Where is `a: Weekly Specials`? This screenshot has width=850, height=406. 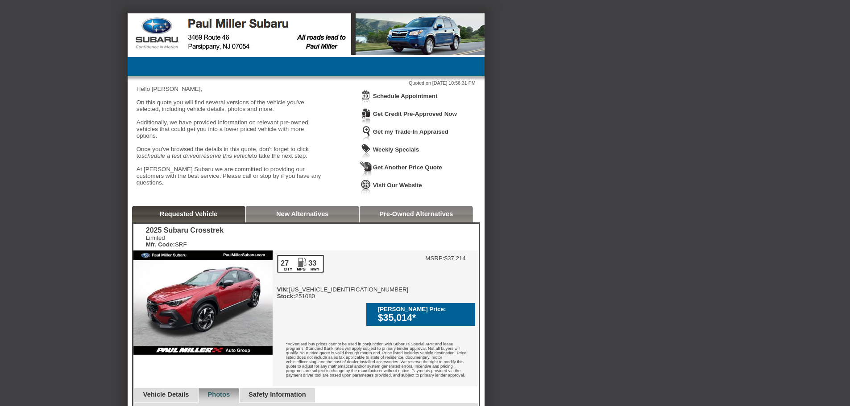
a: Weekly Specials is located at coordinates (396, 149).